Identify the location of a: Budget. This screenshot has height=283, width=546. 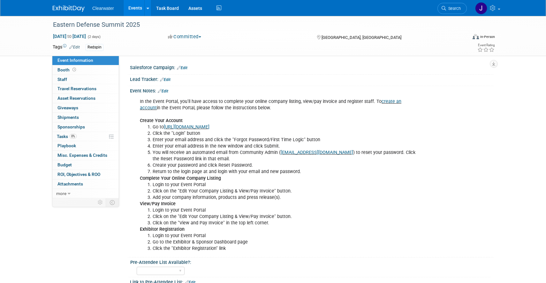
(86, 165).